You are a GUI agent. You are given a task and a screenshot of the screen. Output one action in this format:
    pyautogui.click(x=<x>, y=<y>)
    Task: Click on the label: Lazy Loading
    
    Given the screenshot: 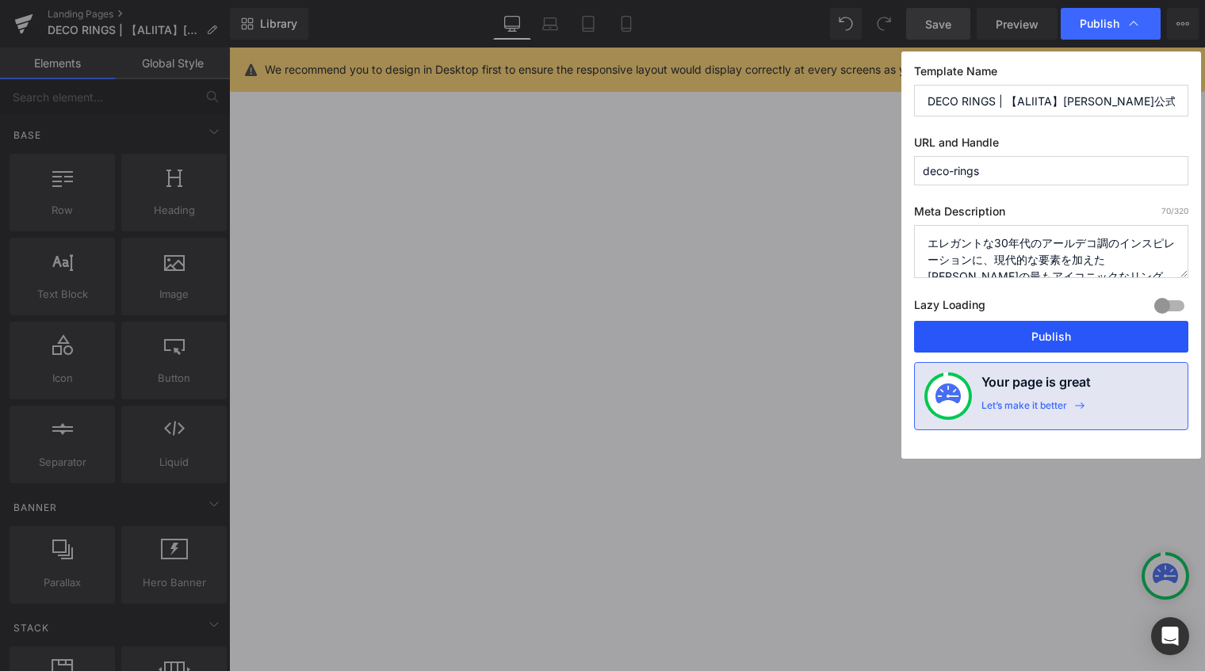 What is the action you would take?
    pyautogui.click(x=950, y=308)
    